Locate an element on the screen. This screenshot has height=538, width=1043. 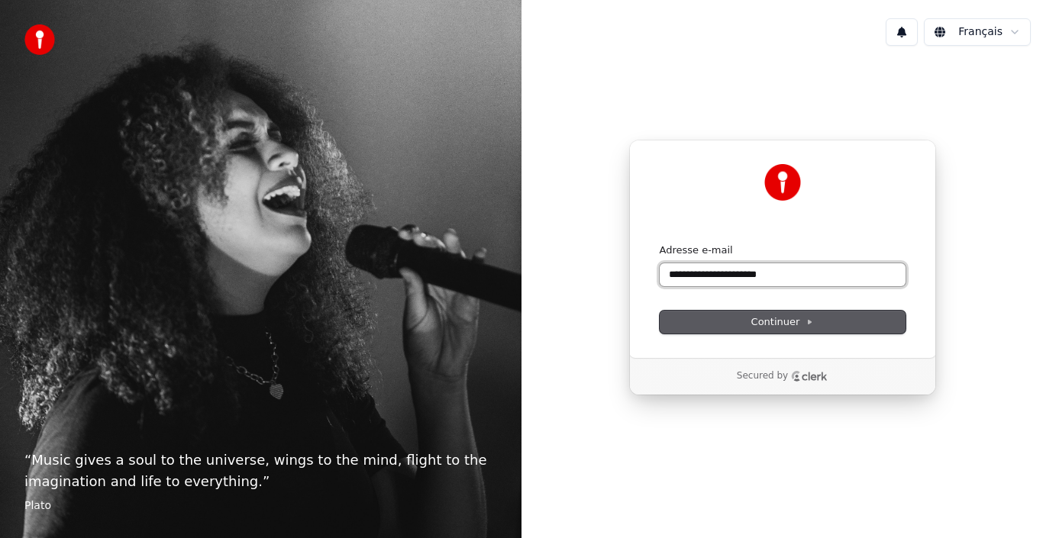
img: Youka is located at coordinates (783, 182).